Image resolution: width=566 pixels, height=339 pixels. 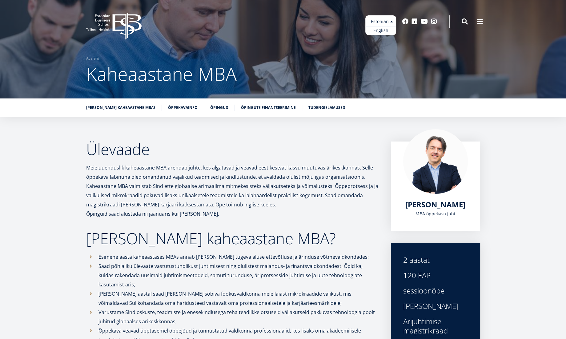 I want to click on div: MBA õppekava juht, so click(x=435, y=214).